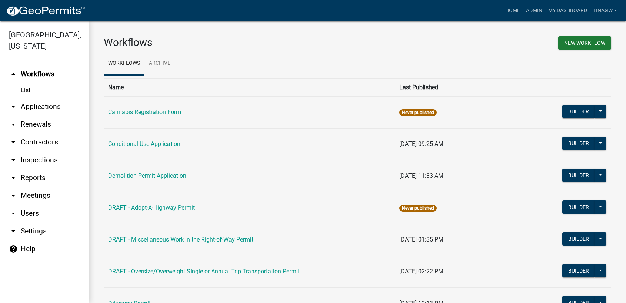  I want to click on i: help, so click(13, 249).